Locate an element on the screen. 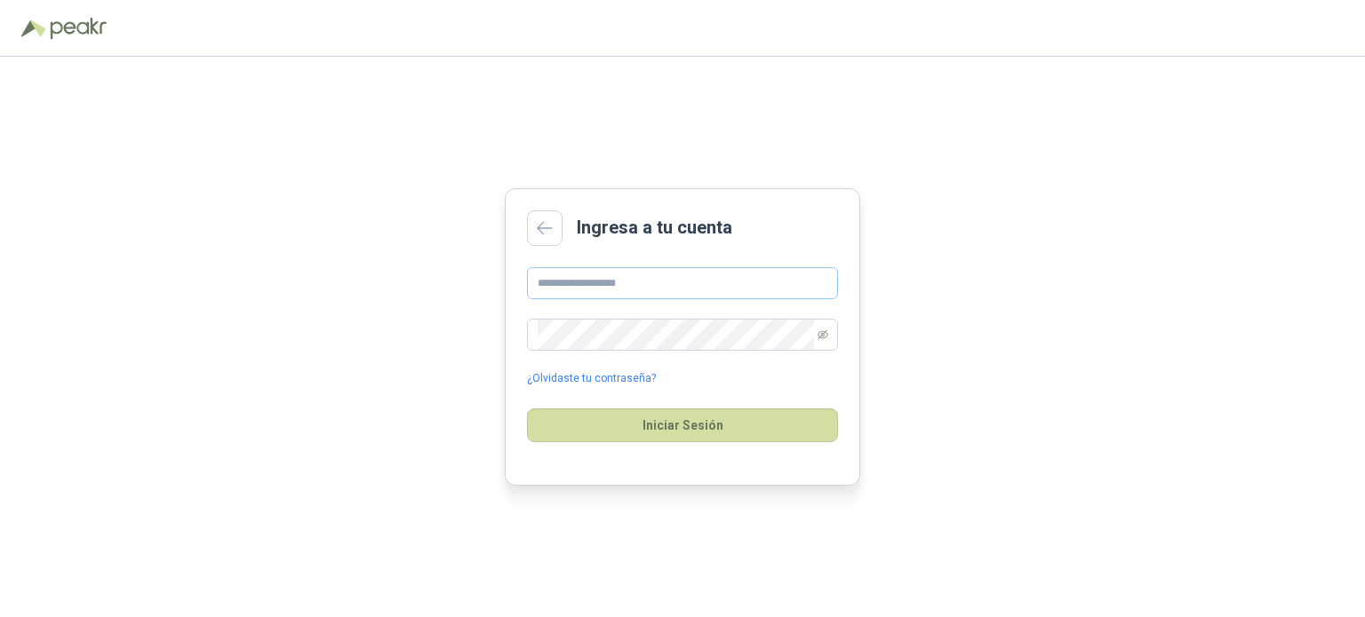  img: Logo is located at coordinates (34, 28).